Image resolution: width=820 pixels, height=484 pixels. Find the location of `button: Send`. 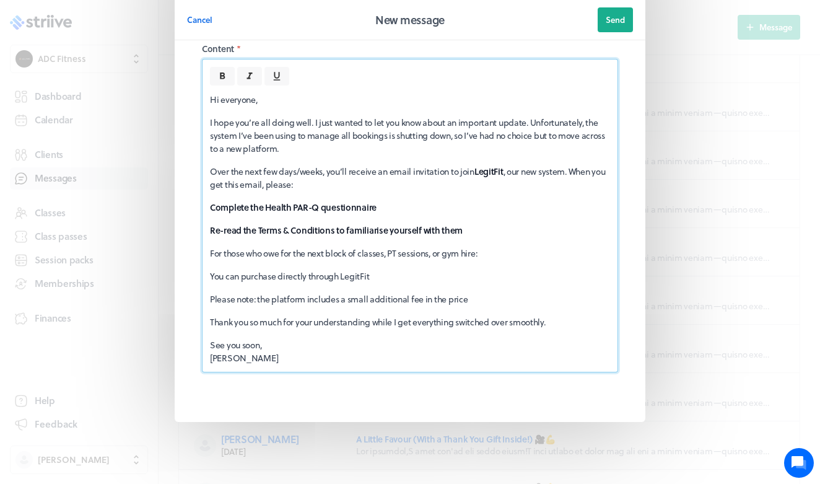

button: Send is located at coordinates (615, 20).